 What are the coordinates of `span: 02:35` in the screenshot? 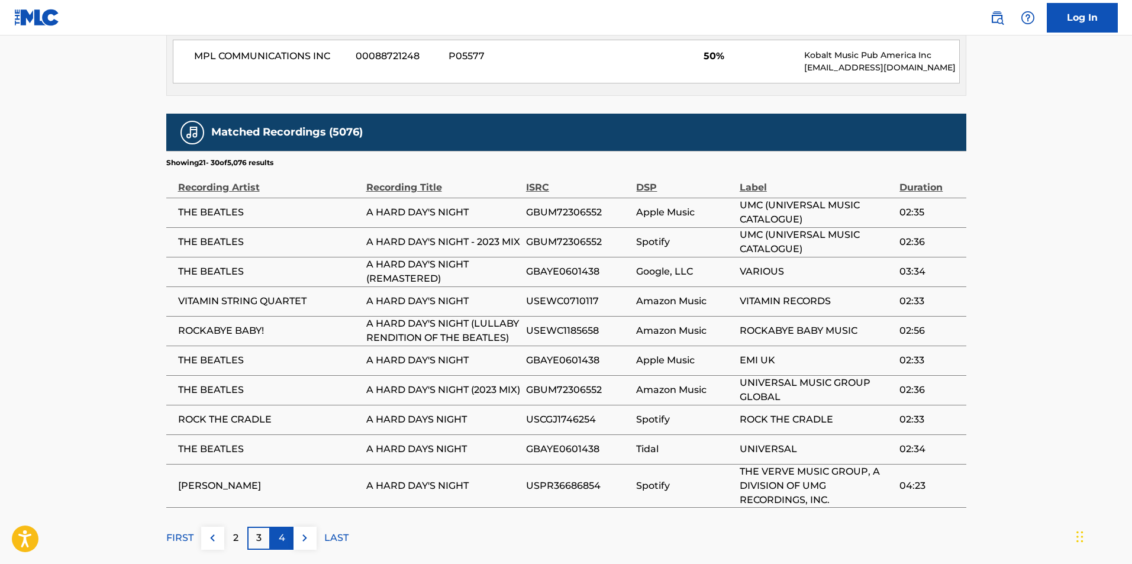 It's located at (930, 213).